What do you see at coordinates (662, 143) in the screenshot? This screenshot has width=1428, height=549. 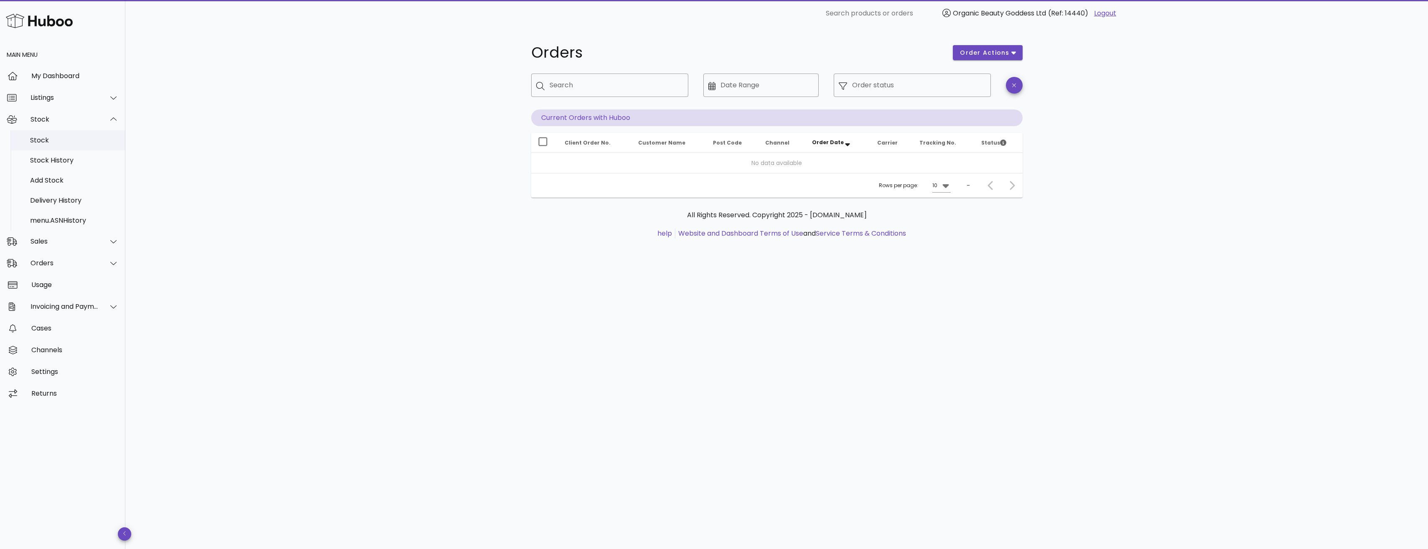 I see `span: Customer Name` at bounding box center [662, 143].